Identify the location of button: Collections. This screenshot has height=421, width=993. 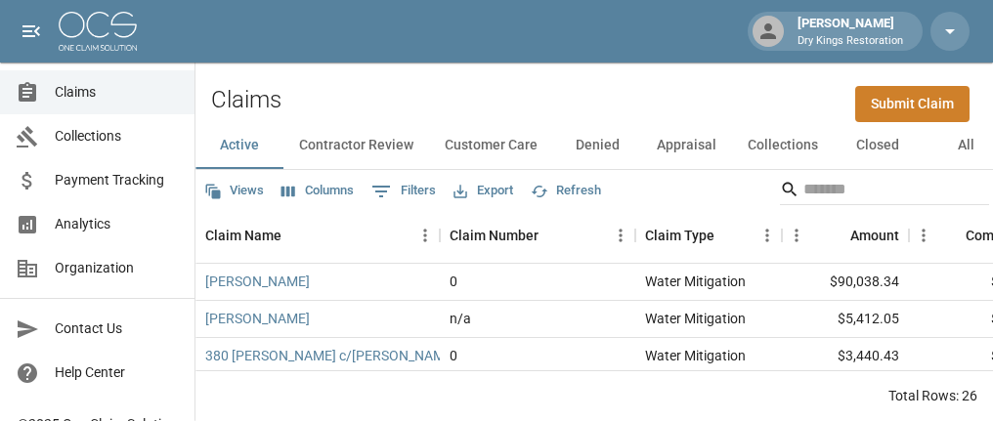
(783, 146).